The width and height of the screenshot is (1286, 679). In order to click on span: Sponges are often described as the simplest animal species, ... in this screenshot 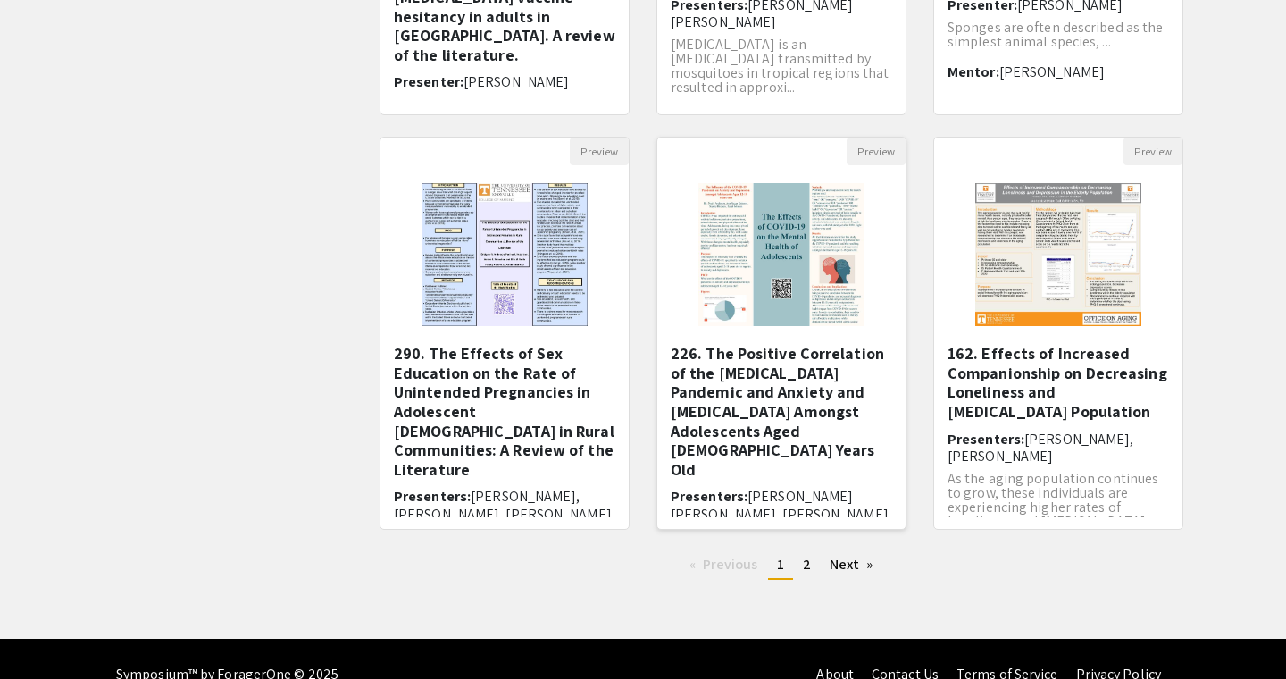, I will do `click(1055, 34)`.